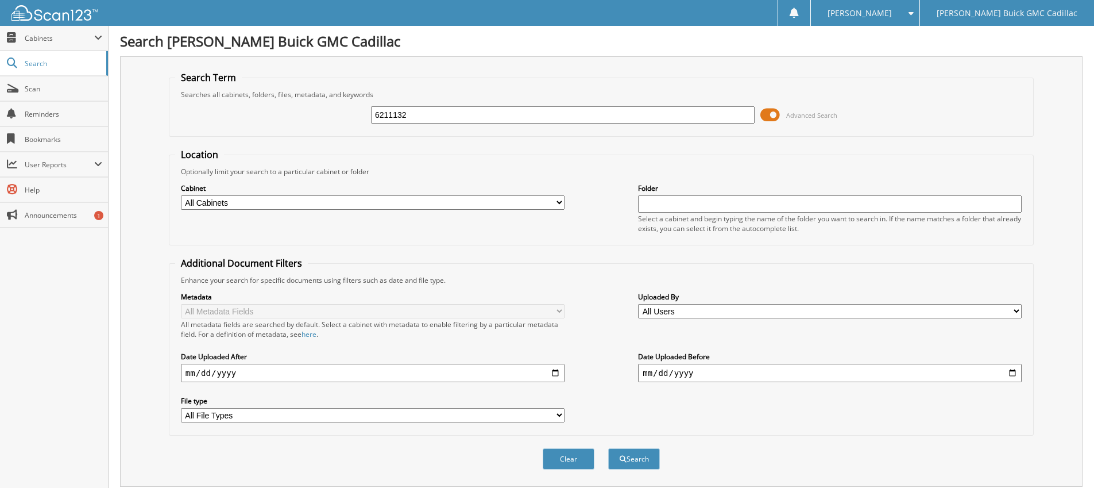 The image size is (1094, 488). Describe the element at coordinates (59, 38) in the screenshot. I see `span: Cabinets` at that location.